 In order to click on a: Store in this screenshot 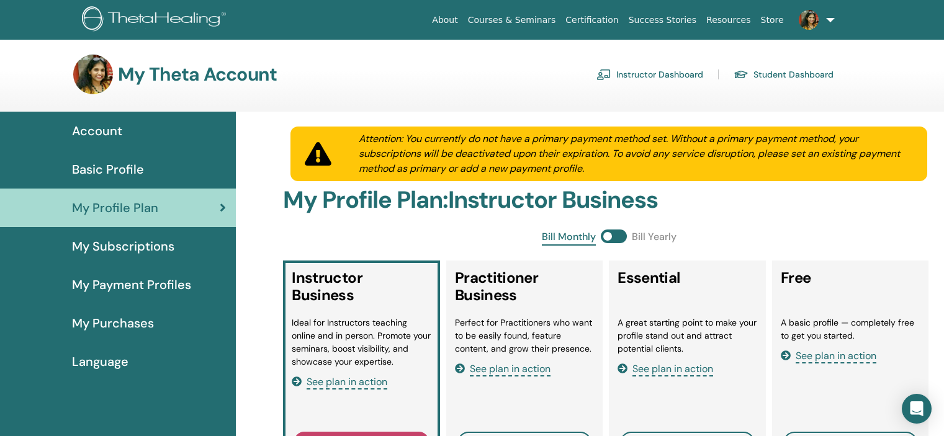, I will do `click(772, 20)`.